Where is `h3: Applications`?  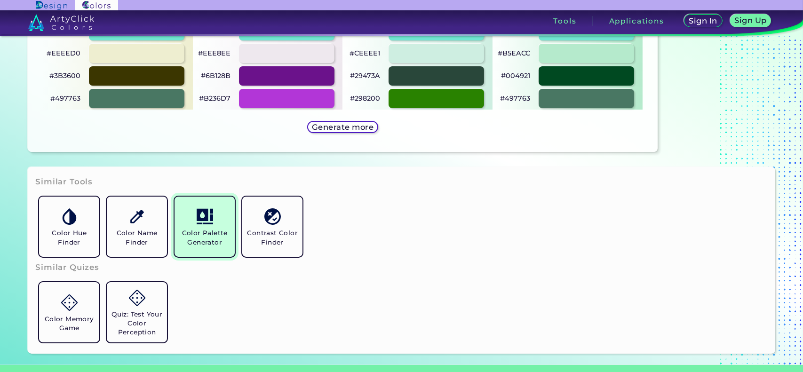
h3: Applications is located at coordinates (636, 21).